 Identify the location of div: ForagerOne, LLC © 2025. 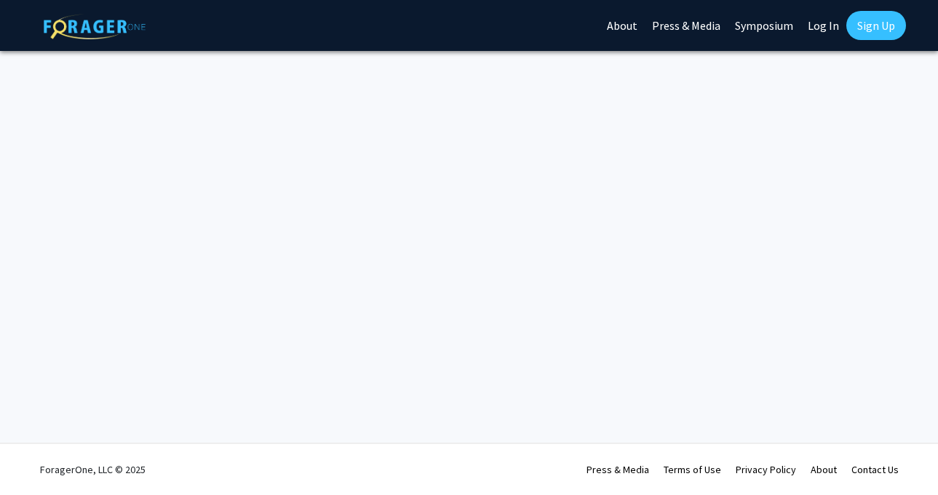
(92, 469).